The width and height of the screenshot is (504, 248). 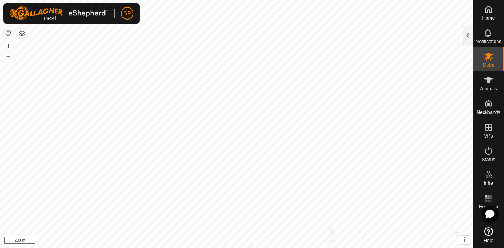 I want to click on span: SP, so click(x=127, y=13).